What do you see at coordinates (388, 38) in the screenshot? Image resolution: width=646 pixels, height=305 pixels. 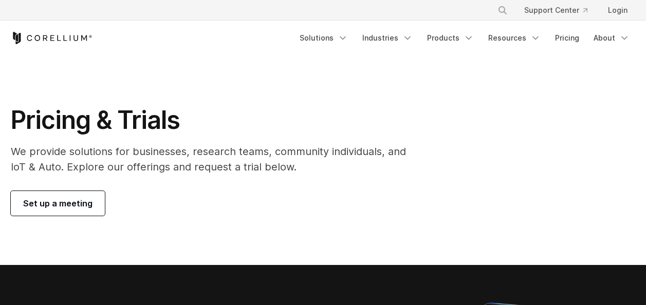 I see `a: Industries` at bounding box center [388, 38].